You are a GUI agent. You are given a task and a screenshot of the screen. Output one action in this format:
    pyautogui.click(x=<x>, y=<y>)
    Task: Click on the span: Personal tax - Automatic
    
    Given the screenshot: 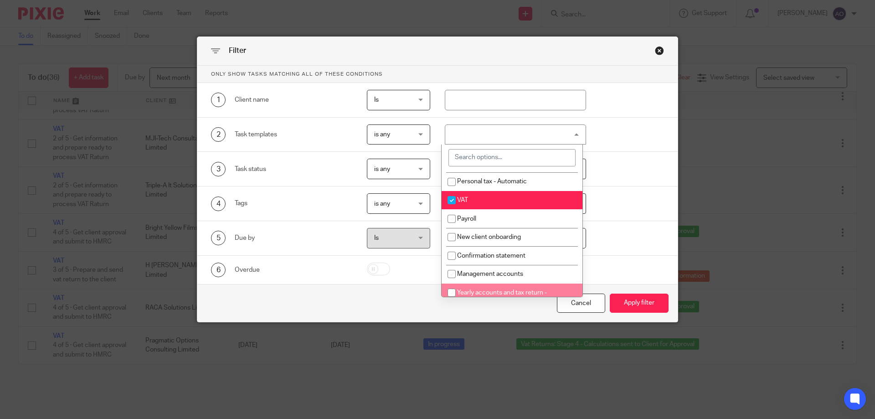 What is the action you would take?
    pyautogui.click(x=492, y=181)
    